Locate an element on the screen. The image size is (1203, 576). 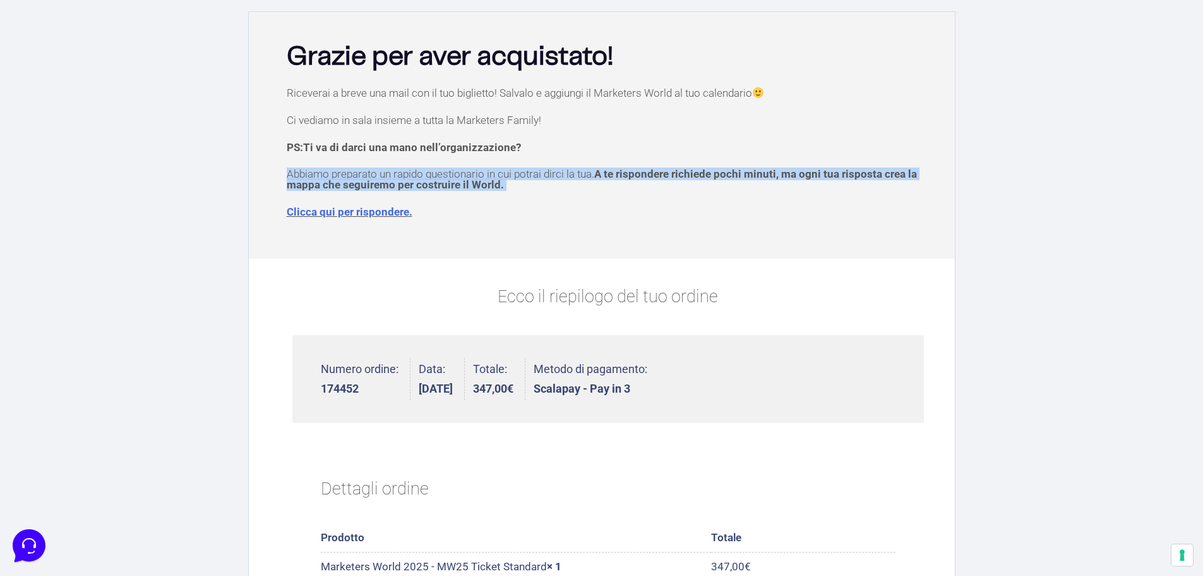
th: Totale is located at coordinates (804, 538).